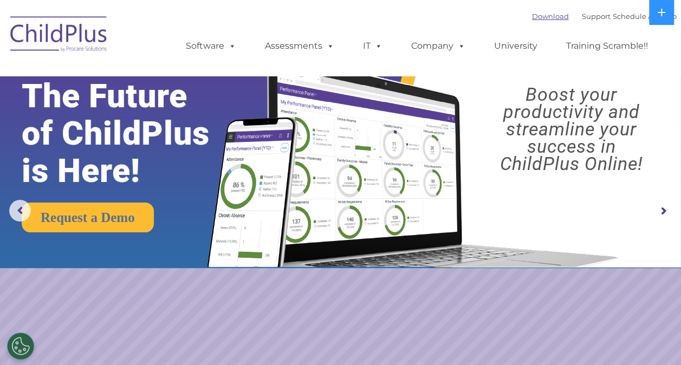  I want to click on a: Schedule A Demo, so click(644, 16).